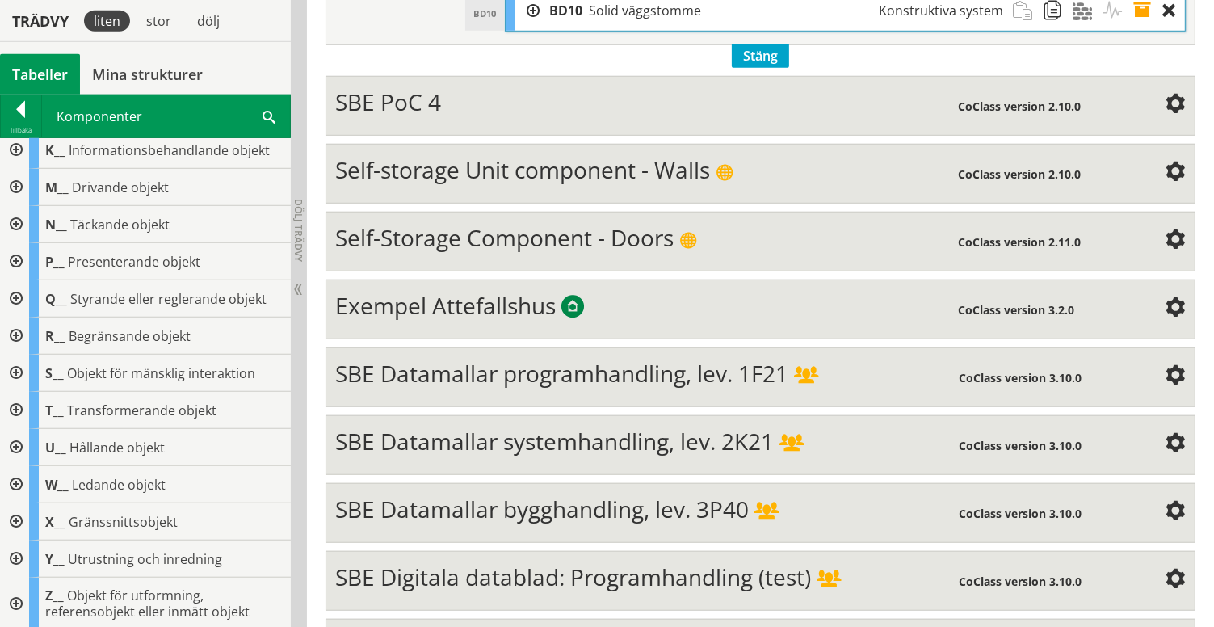  I want to click on span: Y__, so click(55, 559).